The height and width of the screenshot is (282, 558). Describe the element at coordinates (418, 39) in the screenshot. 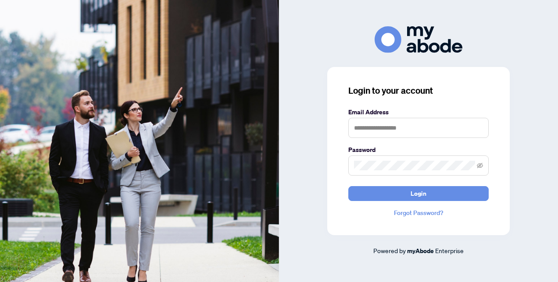

I see `img: ma-logo` at that location.